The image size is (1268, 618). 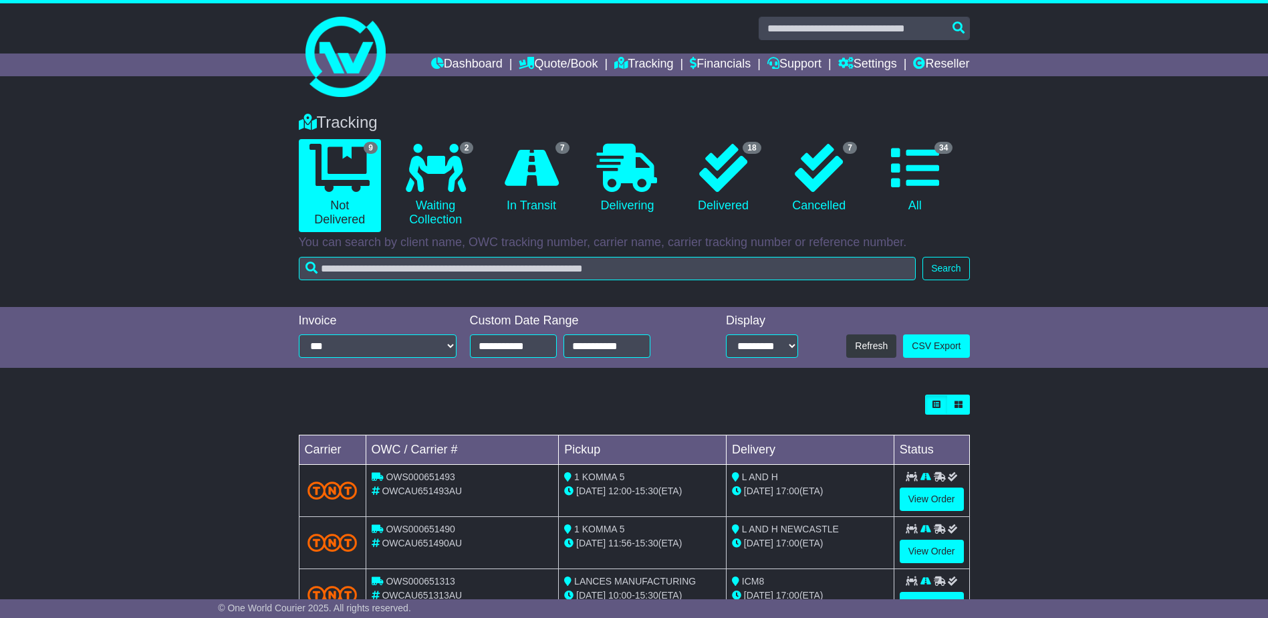 What do you see at coordinates (462, 450) in the screenshot?
I see `td: OWC / Carrier #` at bounding box center [462, 450].